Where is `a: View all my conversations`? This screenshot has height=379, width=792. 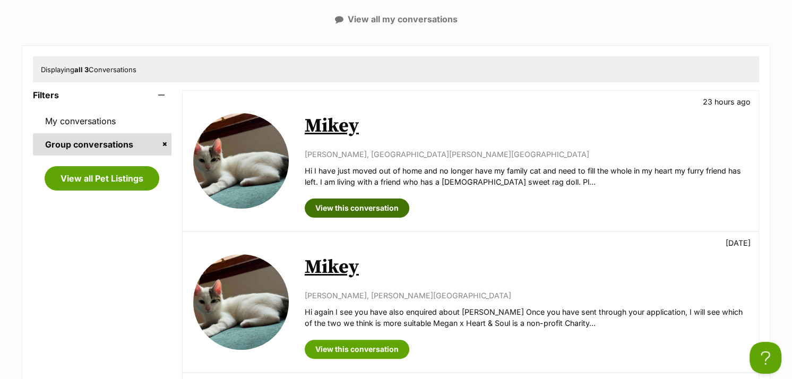 a: View all my conversations is located at coordinates (396, 19).